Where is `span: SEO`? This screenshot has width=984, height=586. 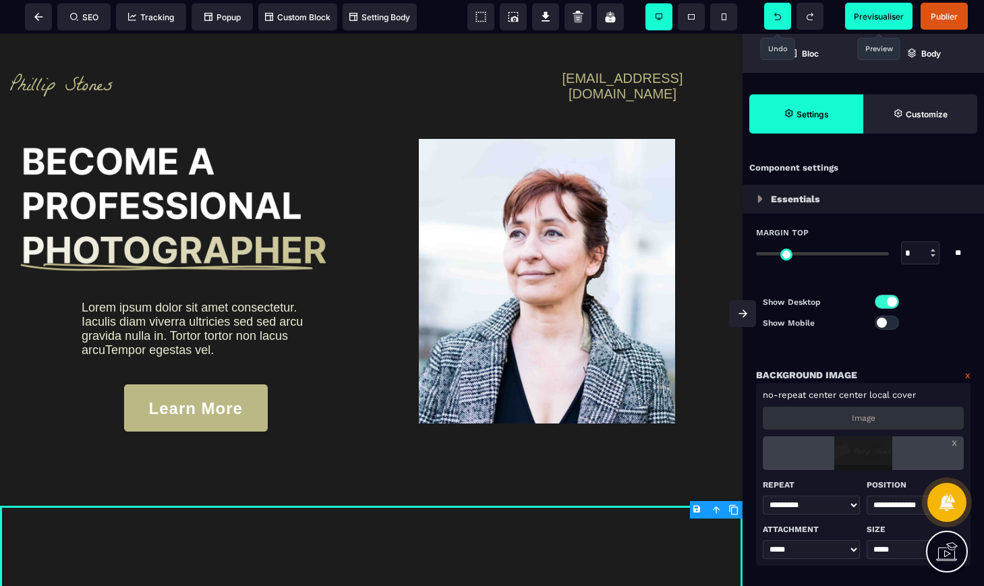
span: SEO is located at coordinates (84, 17).